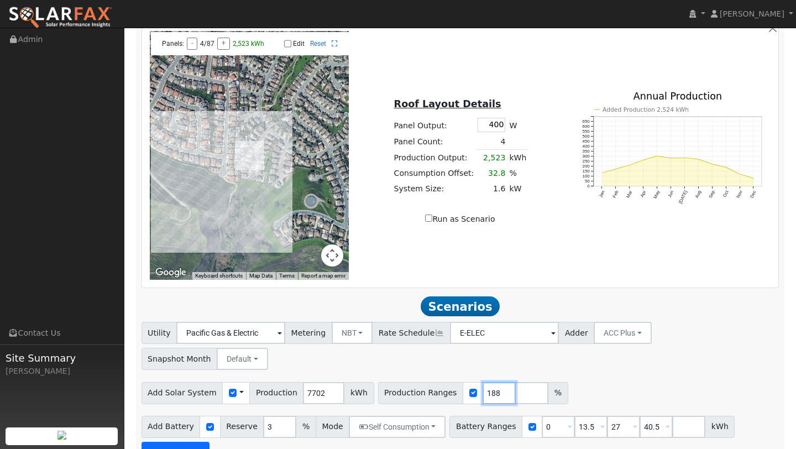 Image resolution: width=796 pixels, height=449 pixels. Describe the element at coordinates (434, 125) in the screenshot. I see `td: Panel Output:` at that location.